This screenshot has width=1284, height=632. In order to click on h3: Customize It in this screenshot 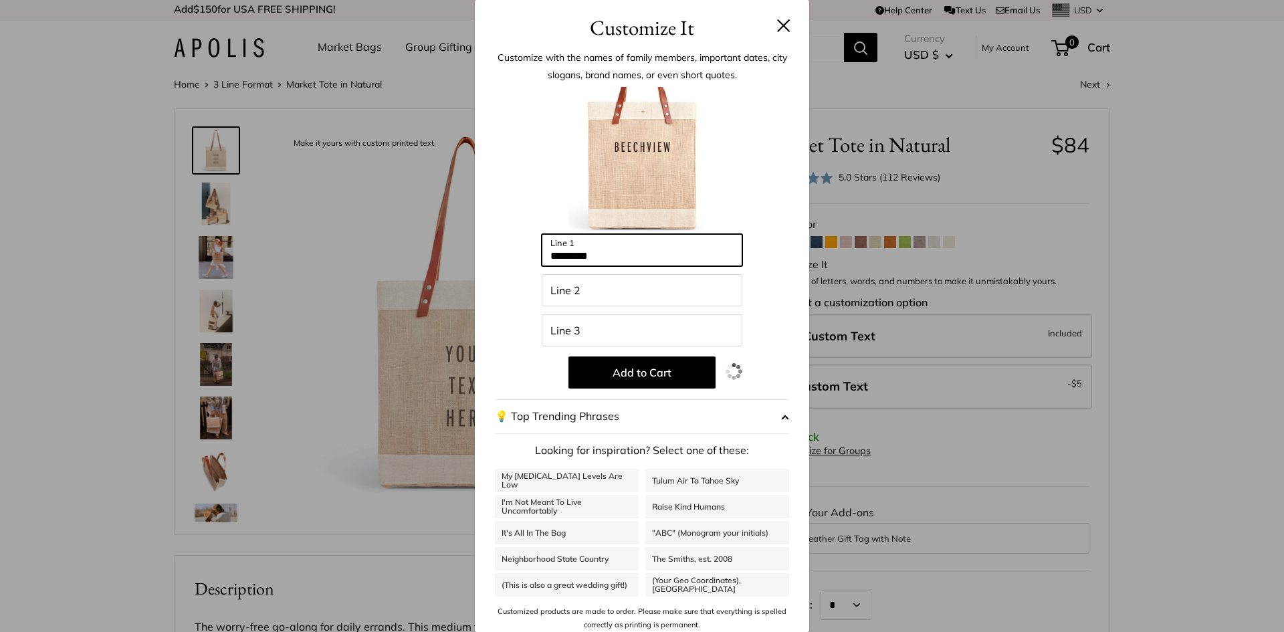, I will do `click(642, 27)`.